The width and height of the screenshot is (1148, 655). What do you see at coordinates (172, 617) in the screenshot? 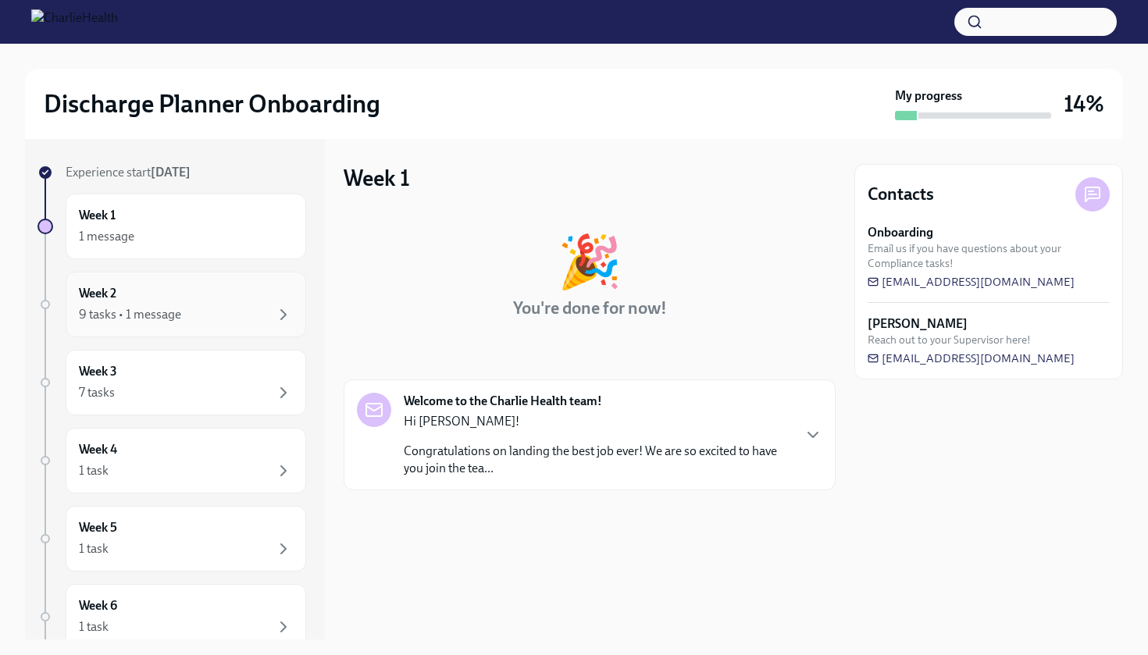
I see `a: Week 61 task` at bounding box center [172, 617].